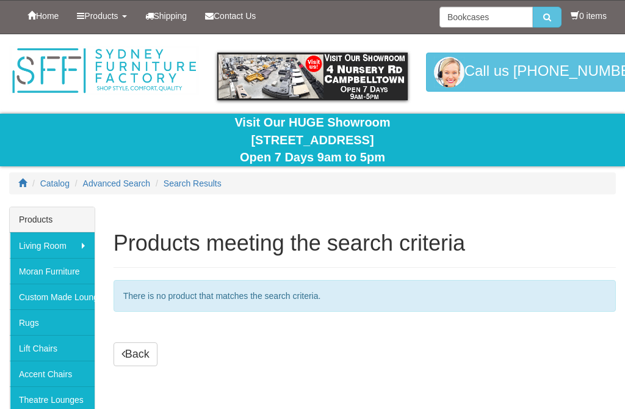 The height and width of the screenshot is (409, 625). Describe the element at coordinates (55, 183) in the screenshot. I see `a: Catalog` at that location.